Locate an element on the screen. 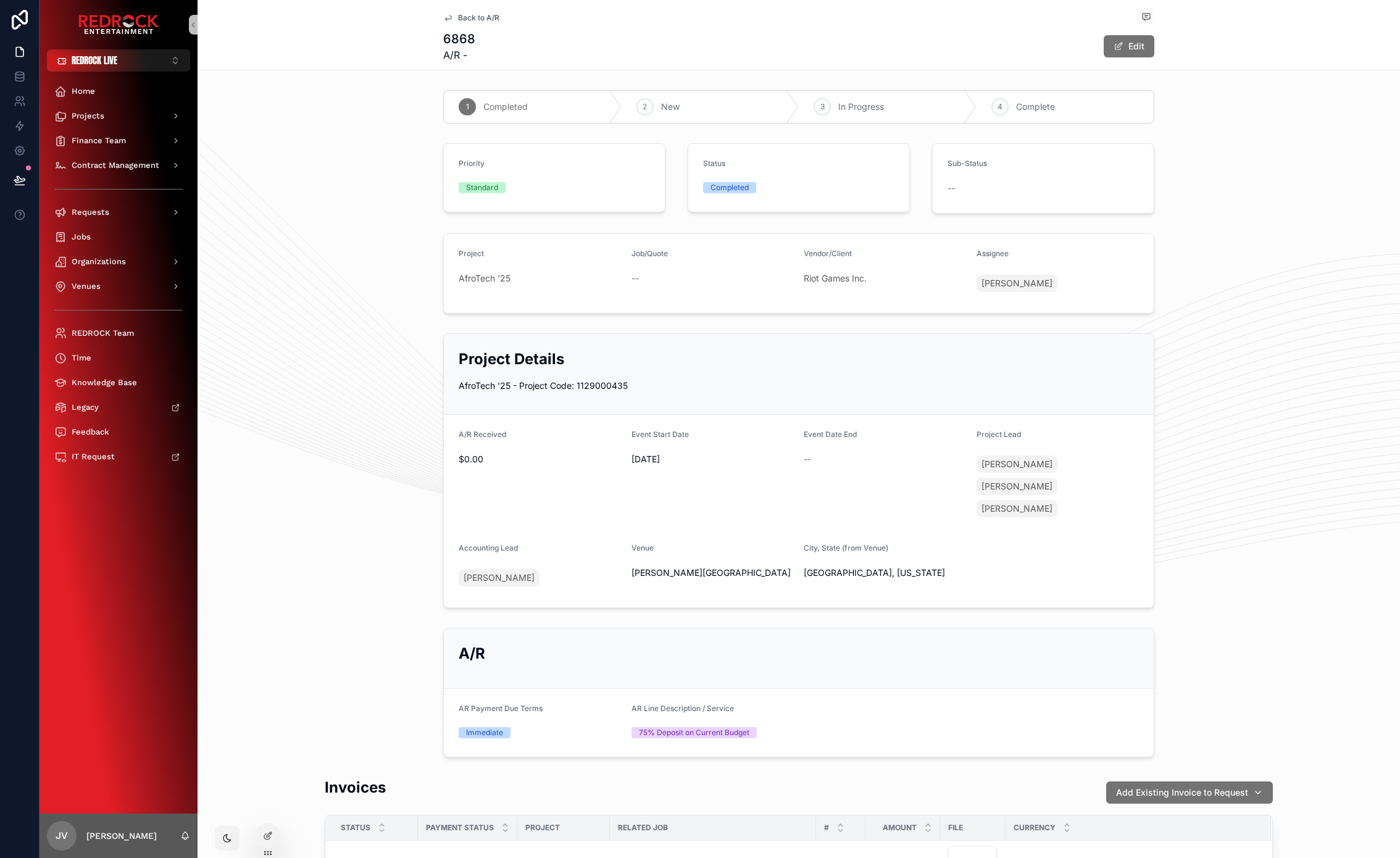 This screenshot has width=1400, height=858. span: Currency is located at coordinates (1034, 827).